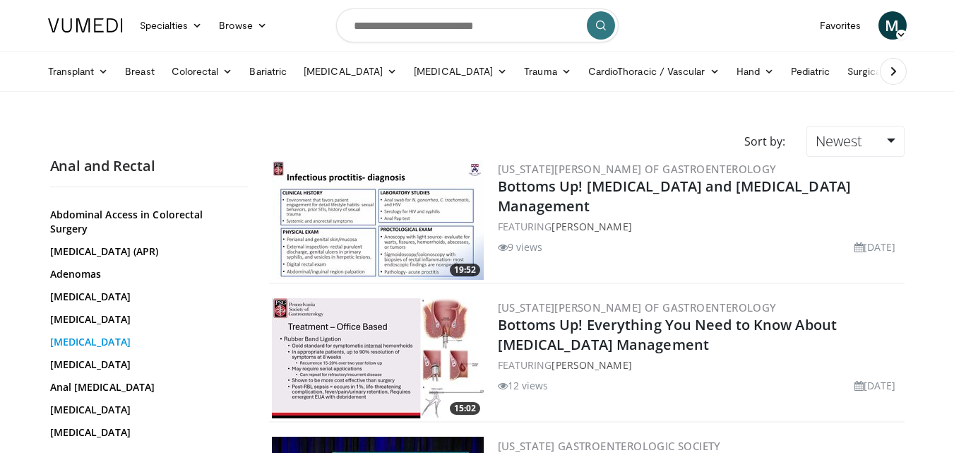 Image resolution: width=954 pixels, height=453 pixels. I want to click on span: 19:52, so click(465, 270).